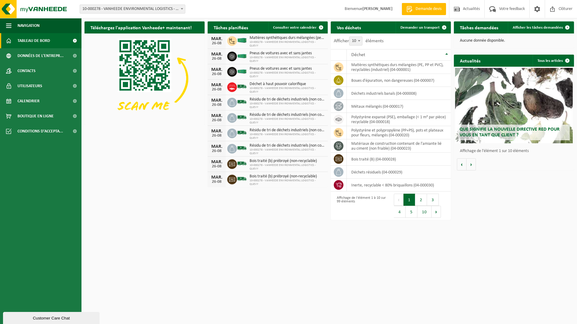 This screenshot has height=324, width=577. Describe the element at coordinates (553, 61) in the screenshot. I see `a: Tous les articles` at that location.